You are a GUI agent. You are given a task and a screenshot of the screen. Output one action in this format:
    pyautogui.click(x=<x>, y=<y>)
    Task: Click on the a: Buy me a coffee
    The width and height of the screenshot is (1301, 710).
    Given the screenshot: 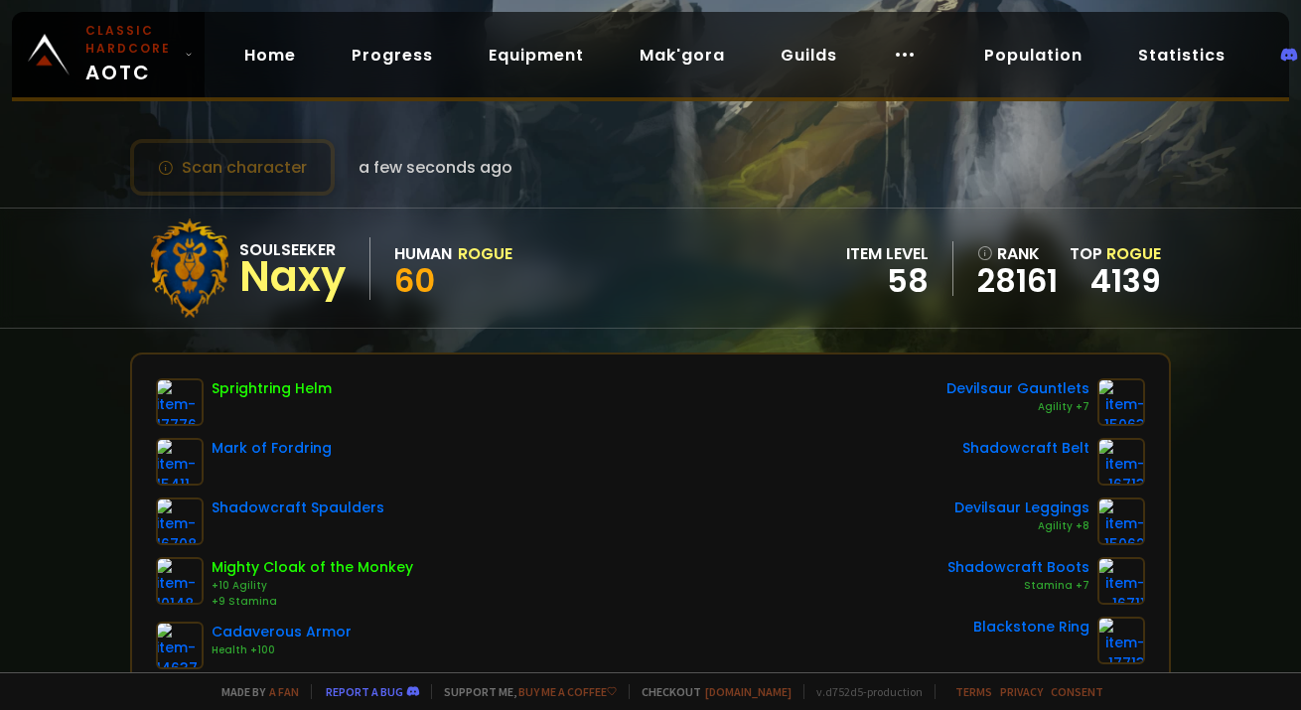 What is the action you would take?
    pyautogui.click(x=567, y=691)
    